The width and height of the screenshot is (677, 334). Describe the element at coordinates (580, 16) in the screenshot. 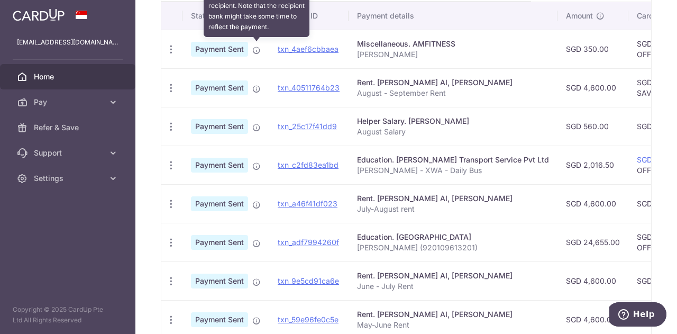

I see `span: Amount` at that location.